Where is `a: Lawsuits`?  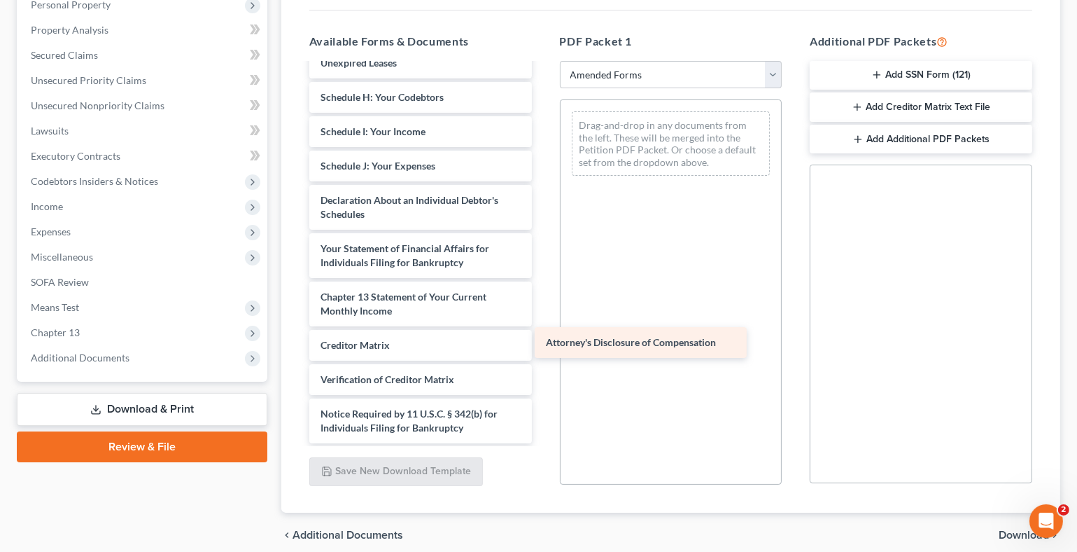 a: Lawsuits is located at coordinates (144, 131).